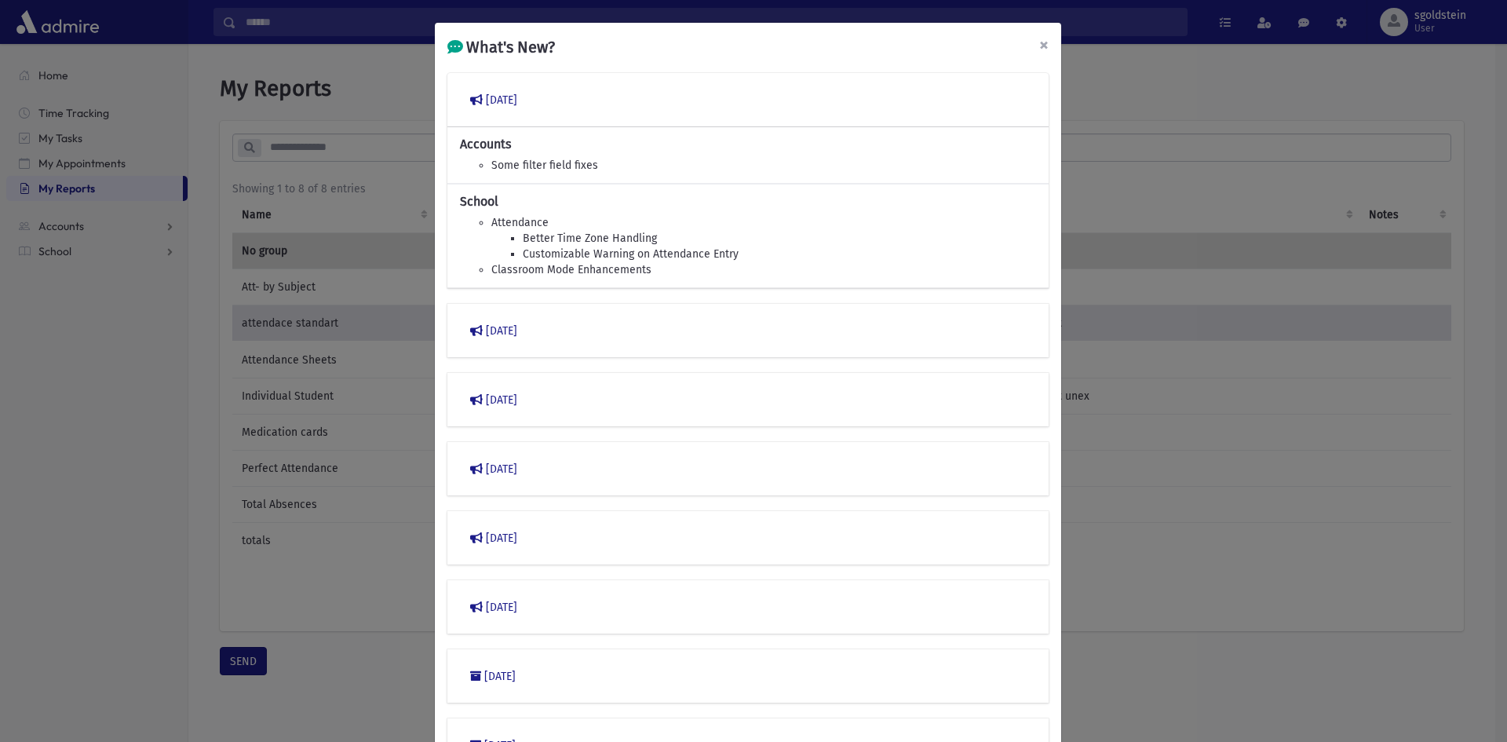  Describe the element at coordinates (764, 270) in the screenshot. I see `li: Classroom Mode Enhancements` at that location.